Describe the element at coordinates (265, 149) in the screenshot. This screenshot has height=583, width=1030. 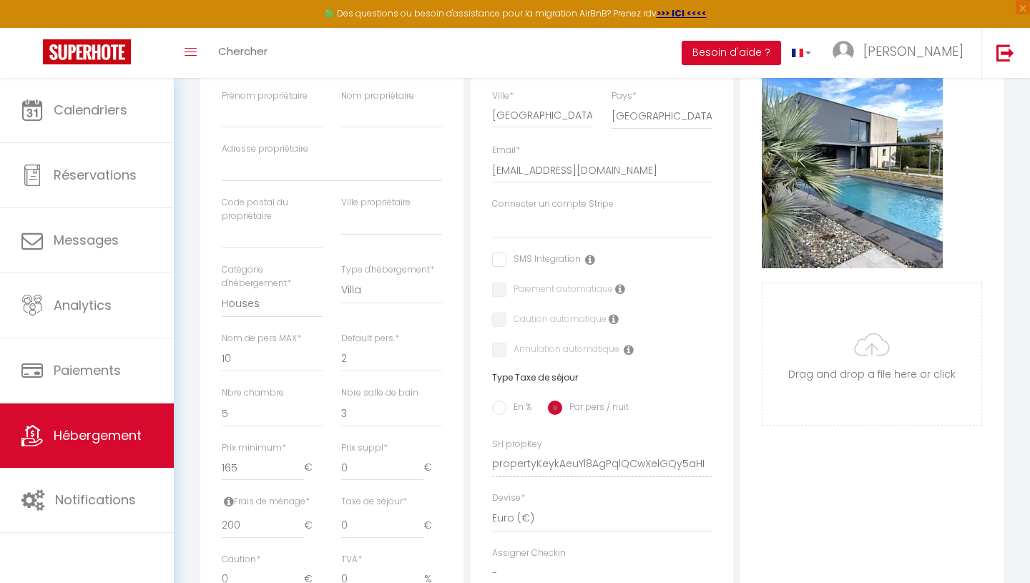
I see `label: Adresse propriétaire` at that location.